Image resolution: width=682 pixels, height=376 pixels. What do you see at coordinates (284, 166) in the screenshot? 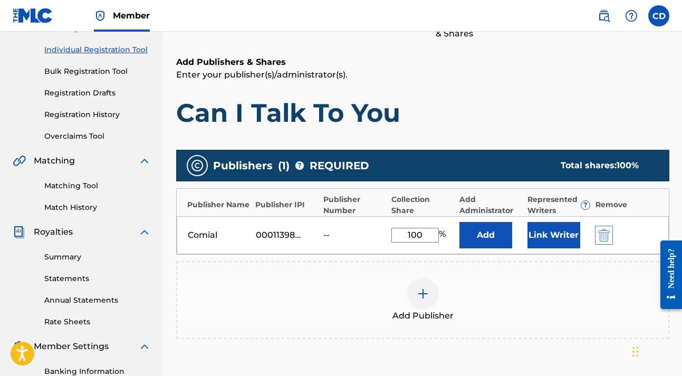
I see `span: ( 1 )` at bounding box center [284, 166].